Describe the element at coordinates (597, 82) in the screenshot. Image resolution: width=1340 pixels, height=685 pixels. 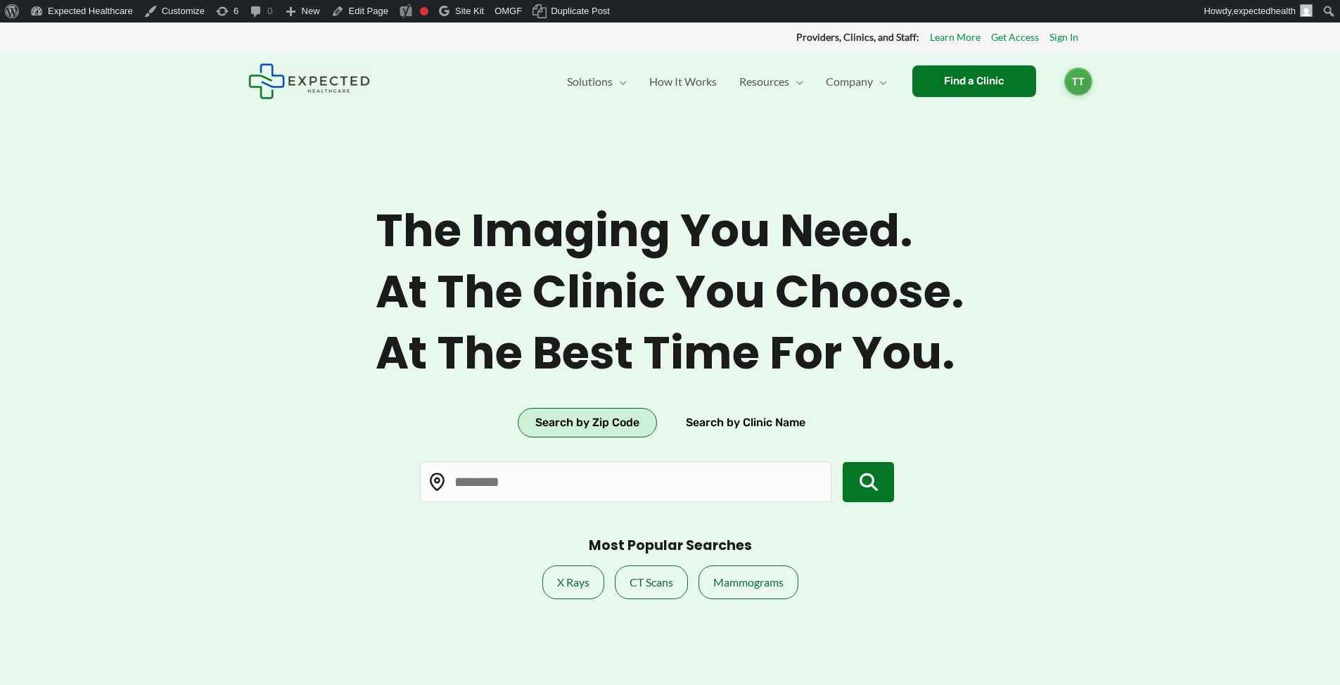
I see `a: SolutionsMenu Toggle` at that location.